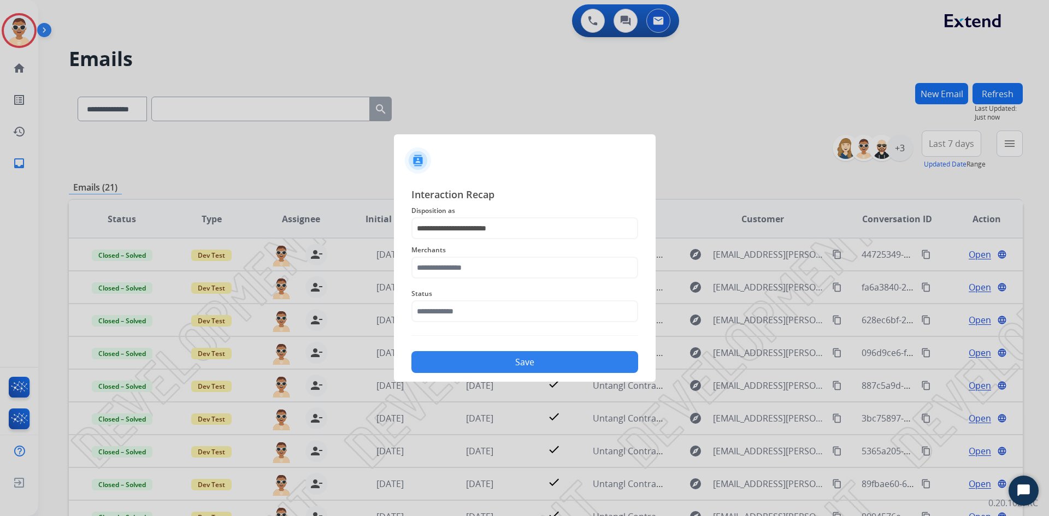 This screenshot has width=1049, height=516. What do you see at coordinates (524, 294) in the screenshot?
I see `span: Status` at bounding box center [524, 294].